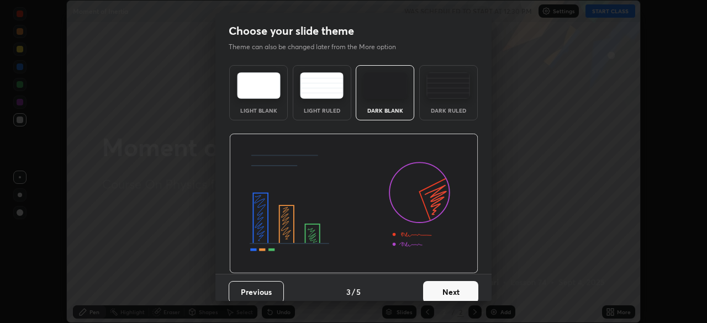 The width and height of the screenshot is (707, 323). Describe the element at coordinates (385, 86) in the screenshot. I see `img: darkTheme.f0cc69e5.svg` at that location.